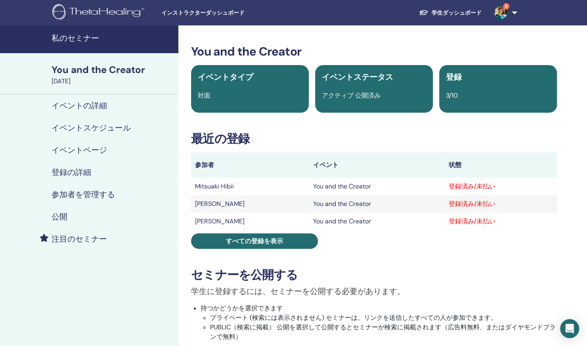  What do you see at coordinates (501, 165) in the screenshot?
I see `th: 状態` at bounding box center [501, 165].